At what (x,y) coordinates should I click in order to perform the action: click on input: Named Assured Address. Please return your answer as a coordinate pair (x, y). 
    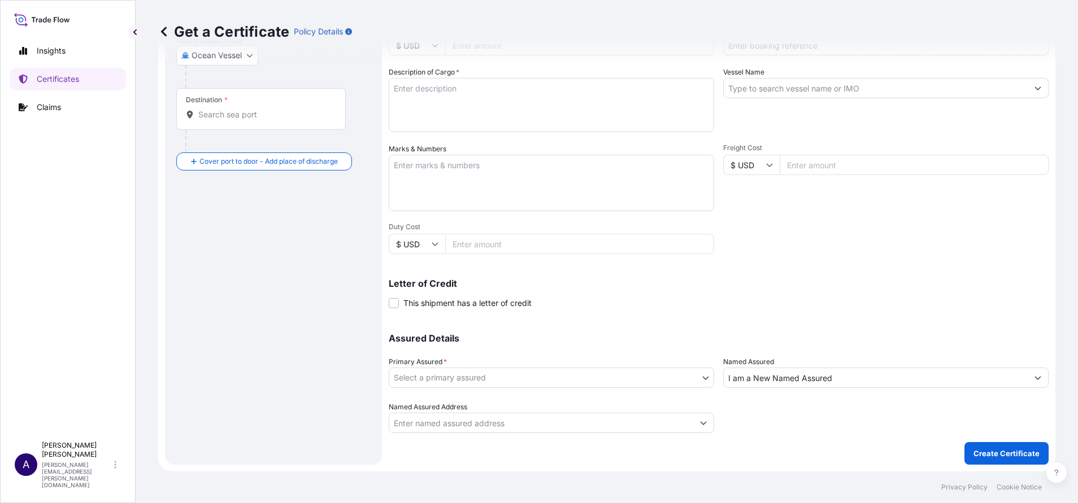
    Looking at the image, I should click on (541, 423).